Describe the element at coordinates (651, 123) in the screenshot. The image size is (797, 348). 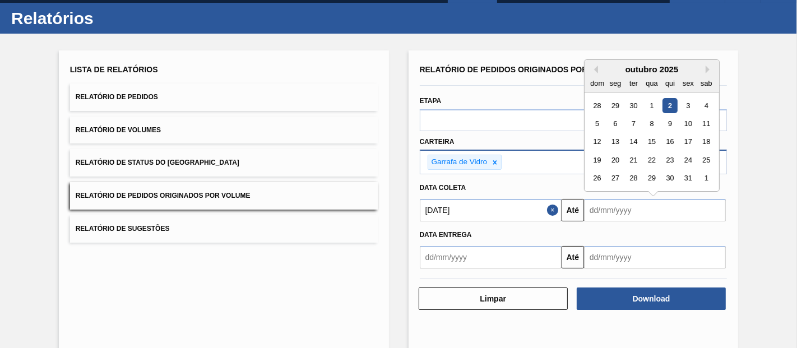
I see `div: Choose quarta-feira, 8 de outubro de 2025` at that location.